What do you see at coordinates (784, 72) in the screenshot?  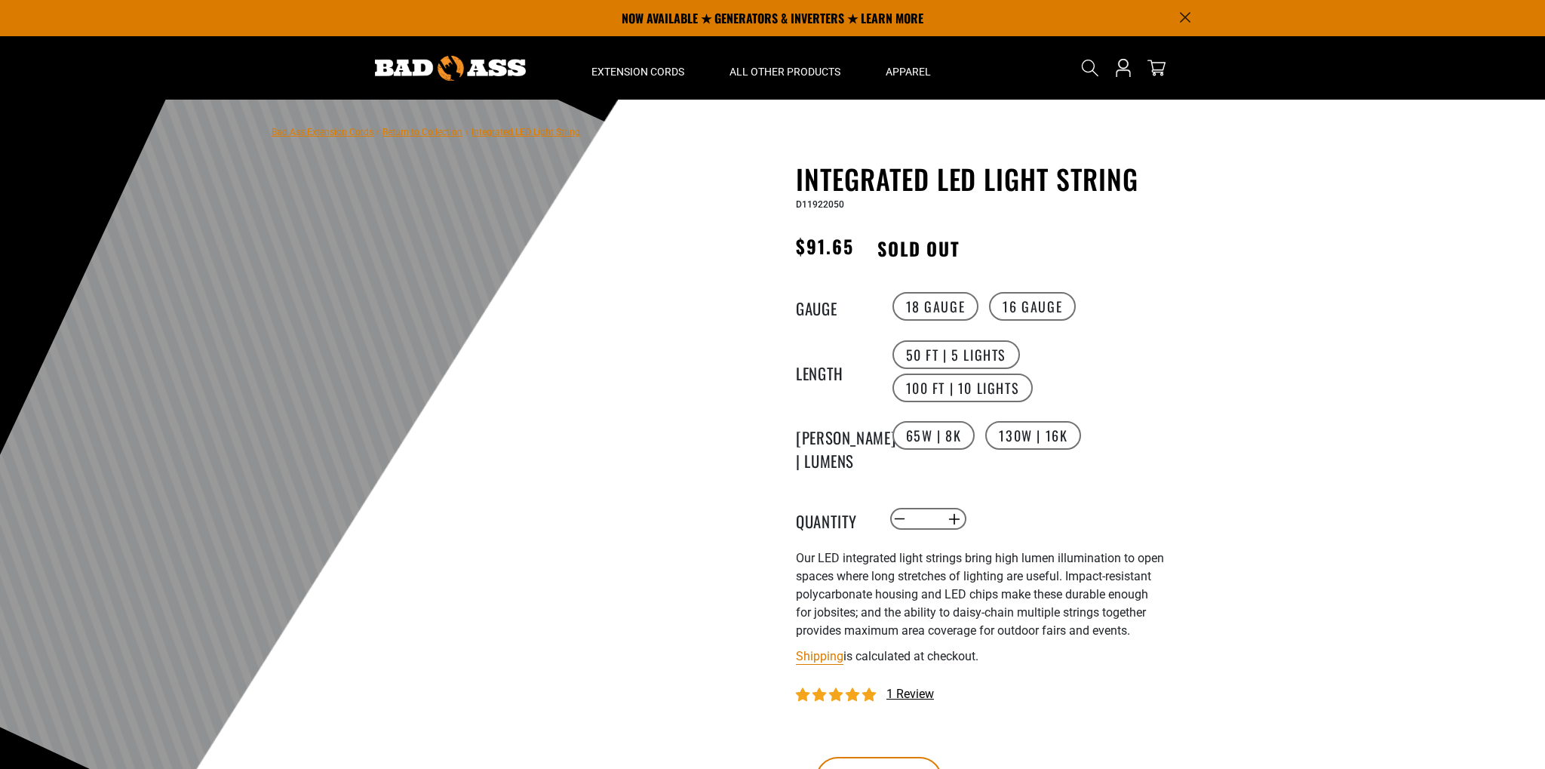 I see `span: All Other Products` at bounding box center [784, 72].